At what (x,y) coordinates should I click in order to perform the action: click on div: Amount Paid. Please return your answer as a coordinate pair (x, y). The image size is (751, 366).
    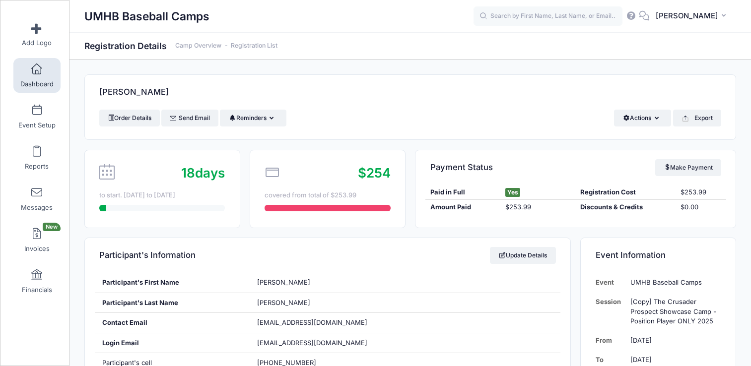
    Looking at the image, I should click on (463, 207).